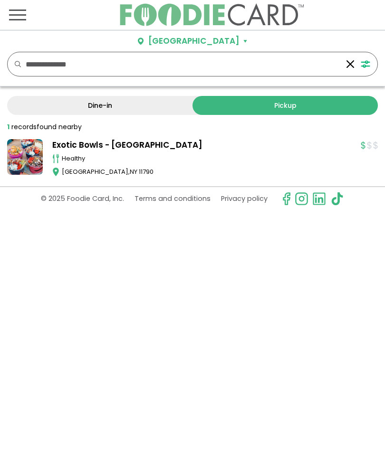 The width and height of the screenshot is (385, 464). Describe the element at coordinates (82, 199) in the screenshot. I see `p: © 2025 Foodie Card, Inc.` at that location.